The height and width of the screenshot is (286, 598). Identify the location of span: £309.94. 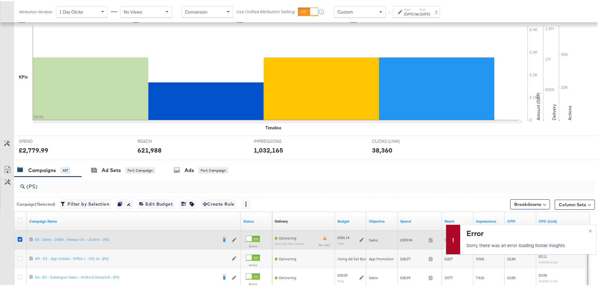
(413, 239).